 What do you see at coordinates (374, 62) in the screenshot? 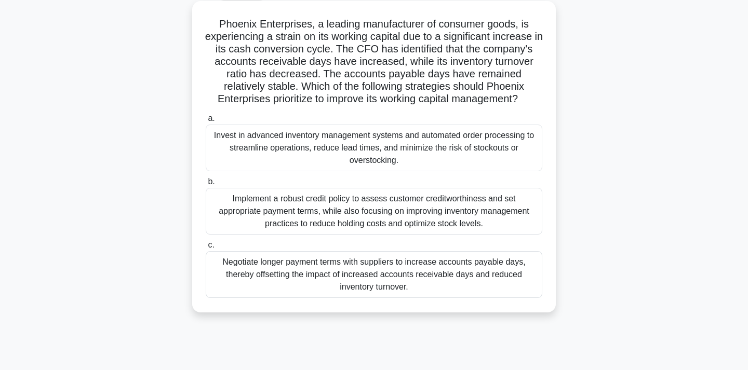
I see `h5: Phoenix Enterprises, a leading manufacturer of consumer goods, is experiencing a strain on its wo...` at bounding box center [374, 62].